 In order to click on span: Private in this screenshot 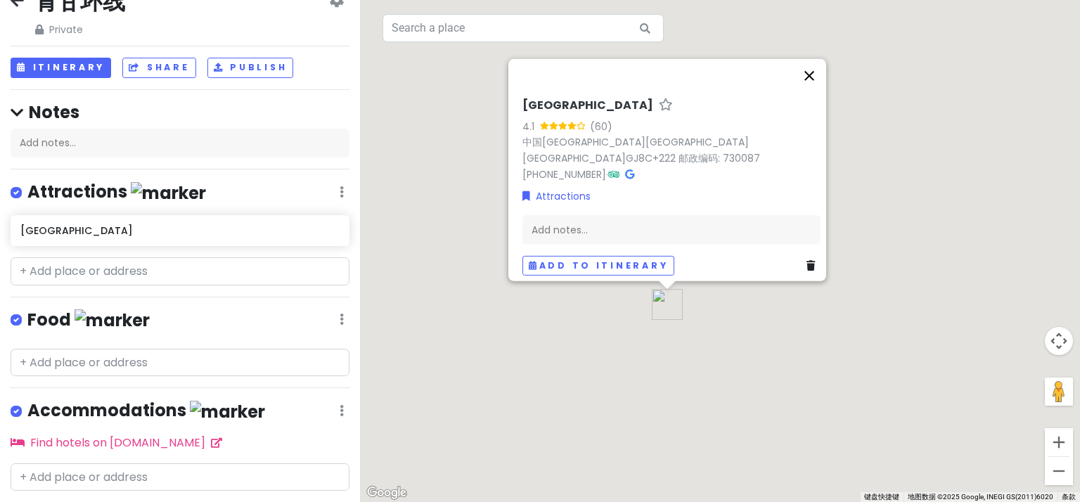, I will do `click(80, 30)`.